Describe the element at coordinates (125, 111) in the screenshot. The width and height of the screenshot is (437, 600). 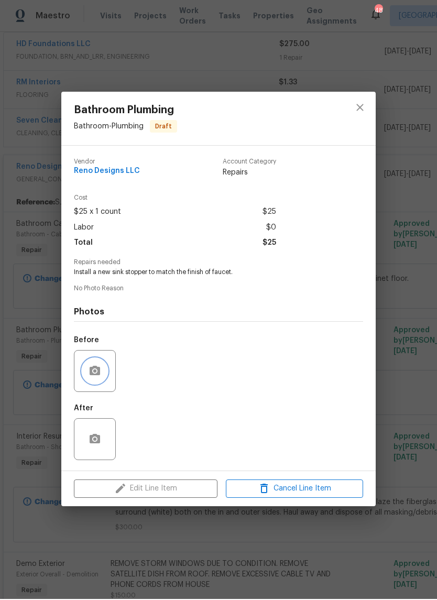
I see `span: Bathroom Plumbing` at that location.